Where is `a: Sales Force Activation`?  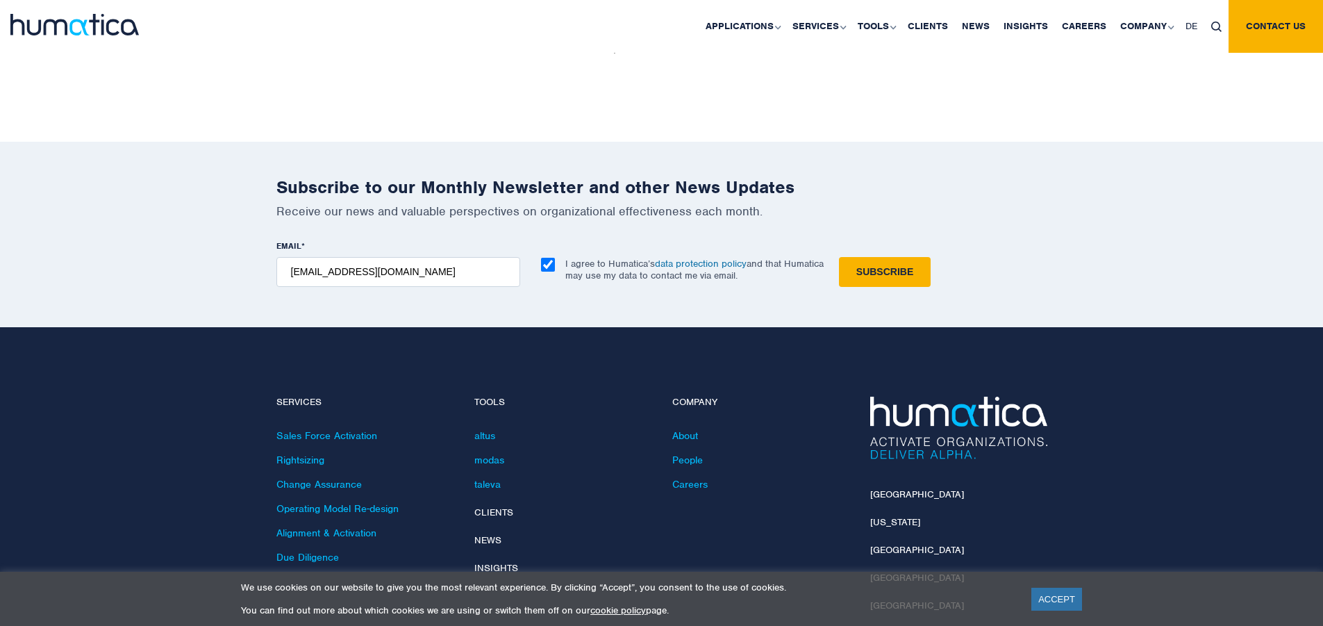 a: Sales Force Activation is located at coordinates (326, 436).